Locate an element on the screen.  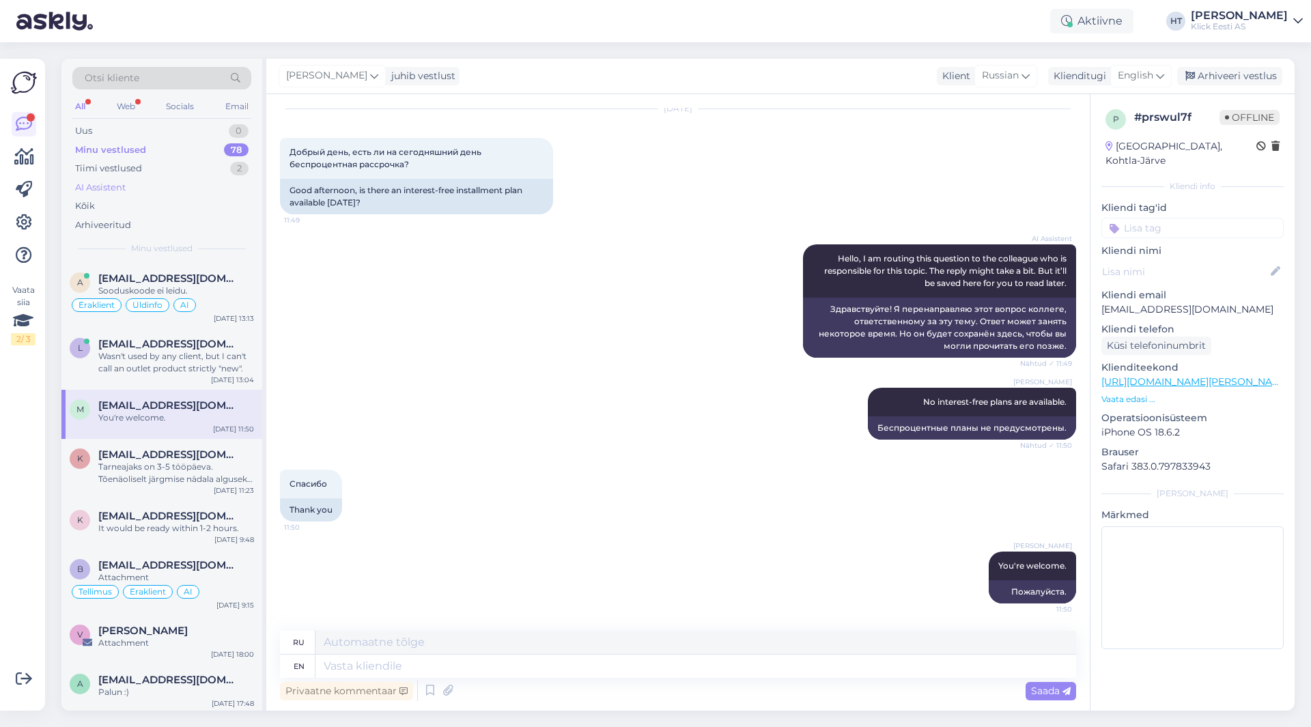
span: kassy002@hot.ee is located at coordinates (169, 455).